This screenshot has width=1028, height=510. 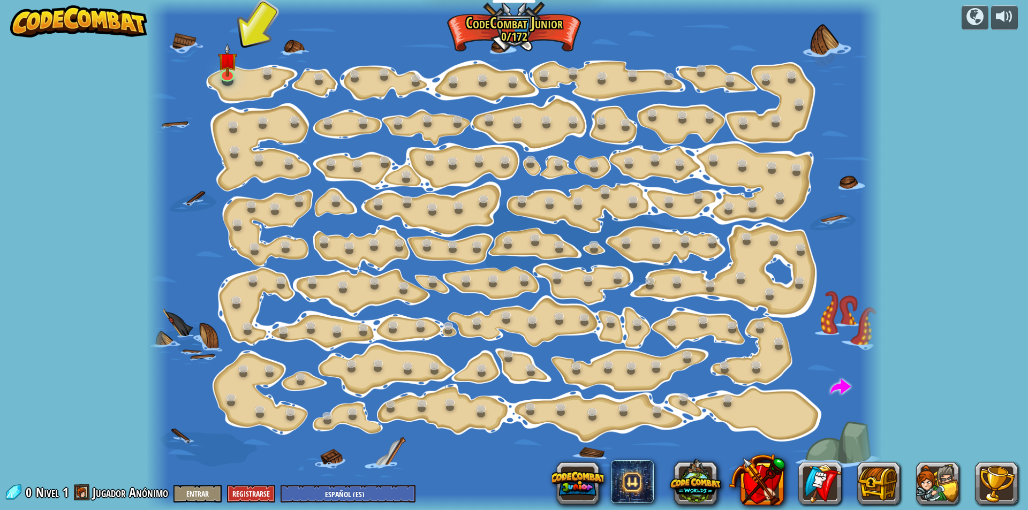 I want to click on img: level-banner-unstarted.png, so click(x=227, y=60).